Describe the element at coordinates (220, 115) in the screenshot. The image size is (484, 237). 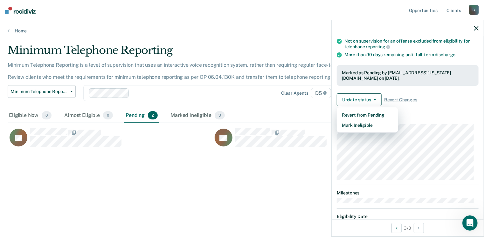
I see `span: 3` at that location.